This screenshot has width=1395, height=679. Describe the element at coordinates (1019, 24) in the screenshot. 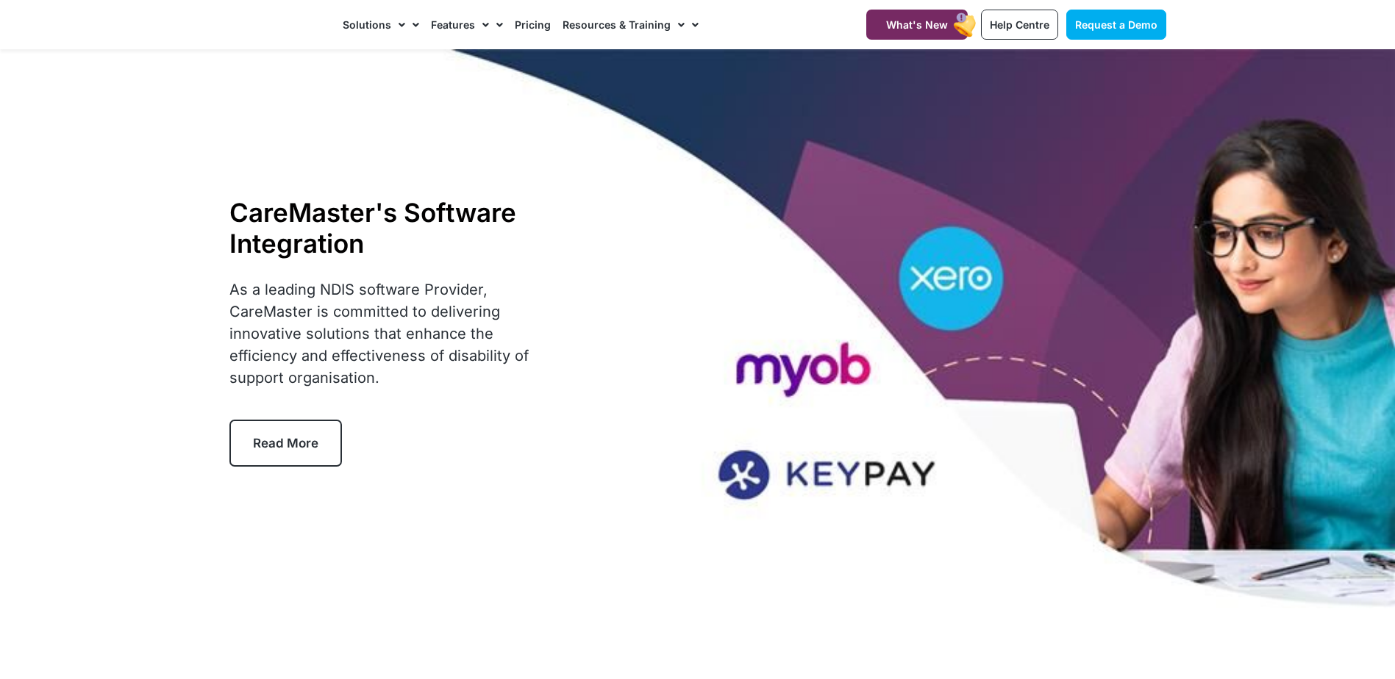

I see `span: Help Centre` at that location.